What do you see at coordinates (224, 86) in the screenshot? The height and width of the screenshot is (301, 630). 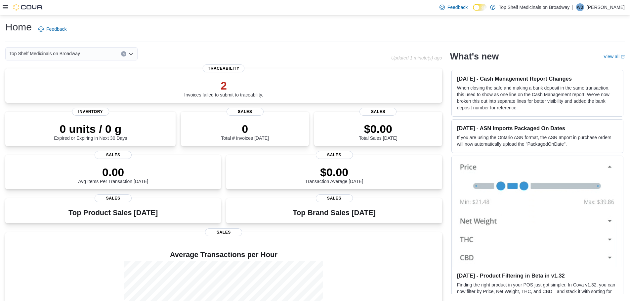 I see `p: 2` at bounding box center [224, 86].